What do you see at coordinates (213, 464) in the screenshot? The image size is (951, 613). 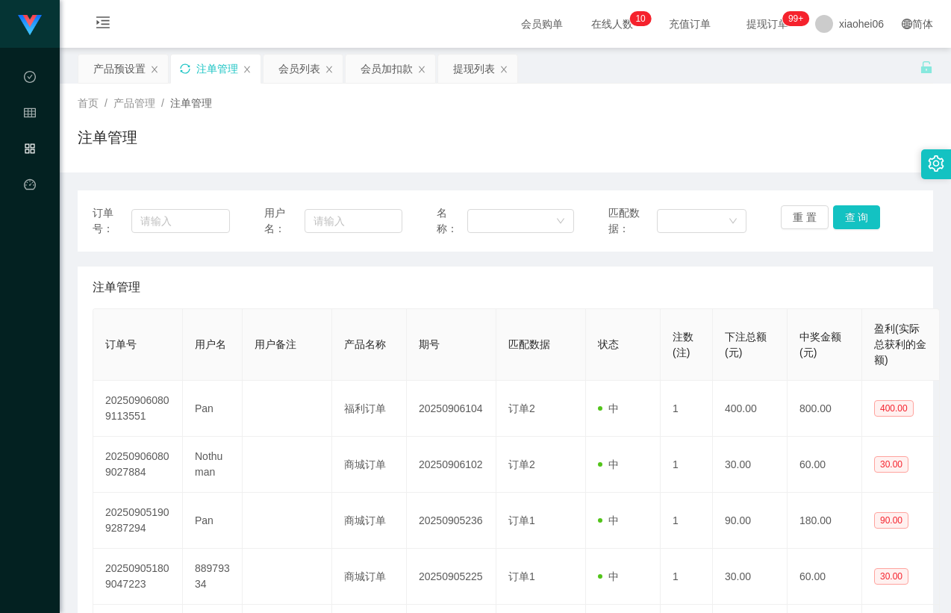 I see `td: Nothuman` at bounding box center [213, 464].